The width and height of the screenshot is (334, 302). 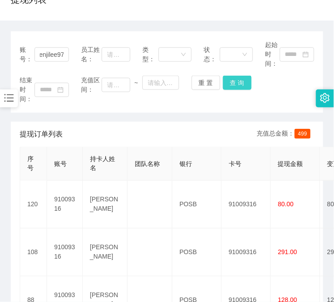 I want to click on span: 起始时间：, so click(x=272, y=54).